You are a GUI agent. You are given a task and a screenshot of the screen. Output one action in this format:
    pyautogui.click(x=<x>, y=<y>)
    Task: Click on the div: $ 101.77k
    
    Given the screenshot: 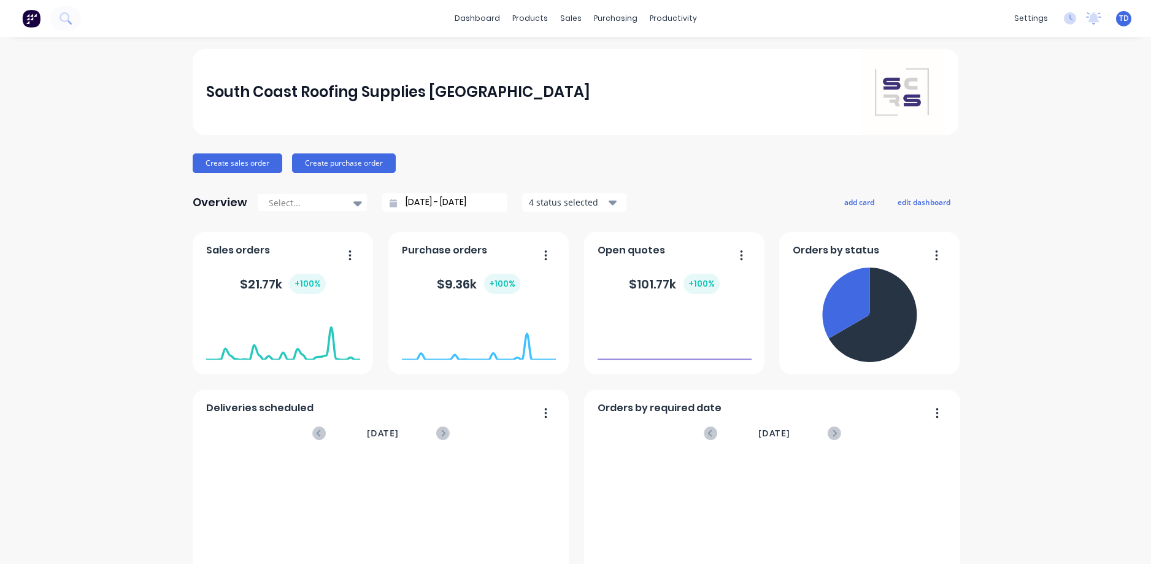 What is the action you would take?
    pyautogui.click(x=674, y=283)
    